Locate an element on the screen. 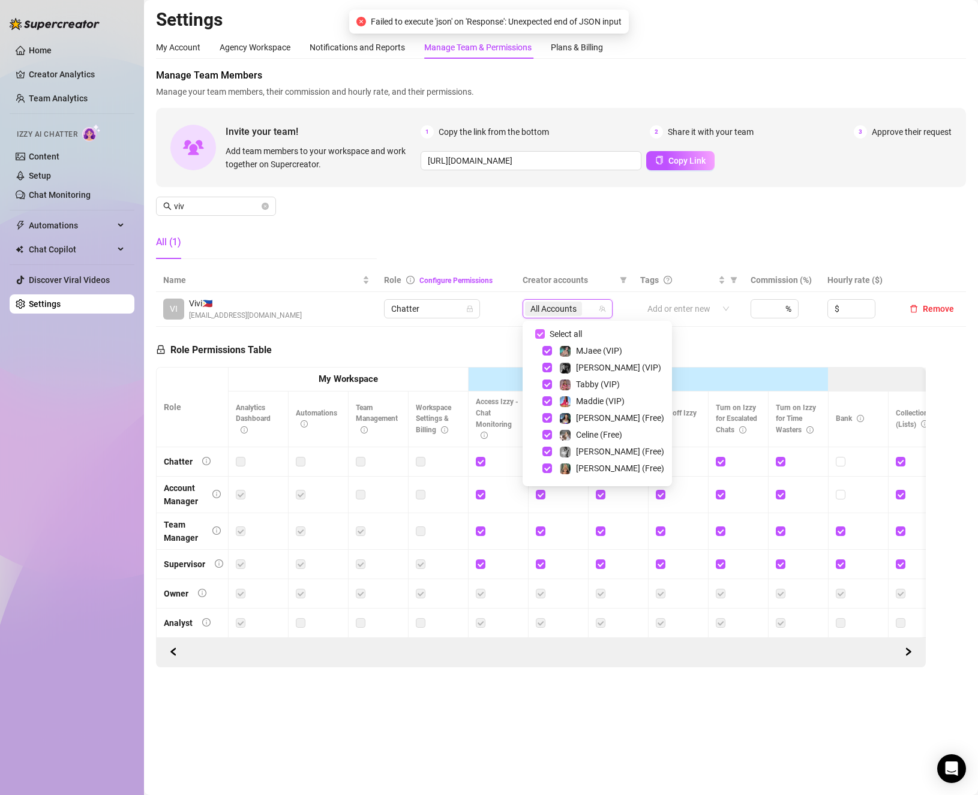 The width and height of the screenshot is (978, 795). span: Chat Copilot is located at coordinates (71, 250).